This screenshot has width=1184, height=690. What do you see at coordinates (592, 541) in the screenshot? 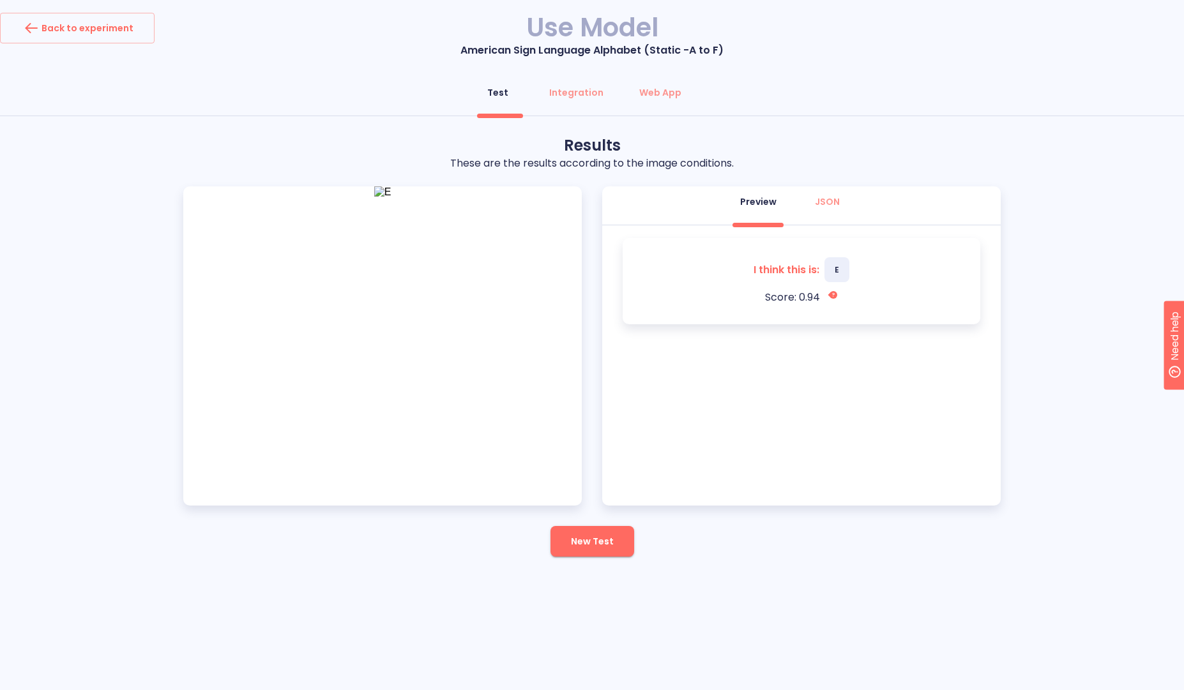
I see `span: New Test` at bounding box center [592, 541].